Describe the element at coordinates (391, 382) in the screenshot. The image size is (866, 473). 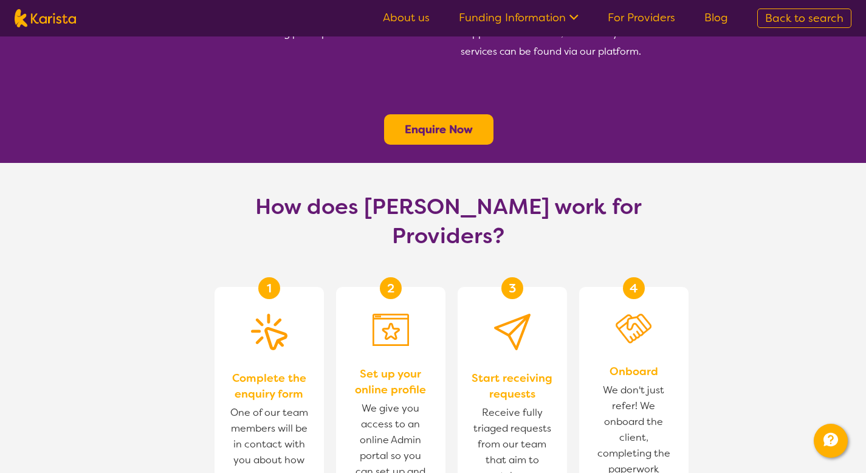
I see `span: Set up your online profile` at that location.